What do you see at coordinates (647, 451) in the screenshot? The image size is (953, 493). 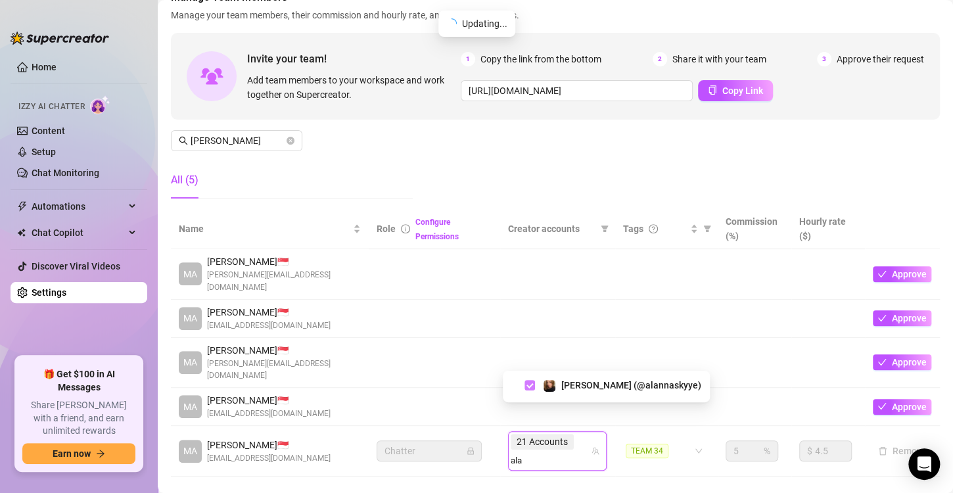 I see `span: TEAM 34` at bounding box center [647, 451].